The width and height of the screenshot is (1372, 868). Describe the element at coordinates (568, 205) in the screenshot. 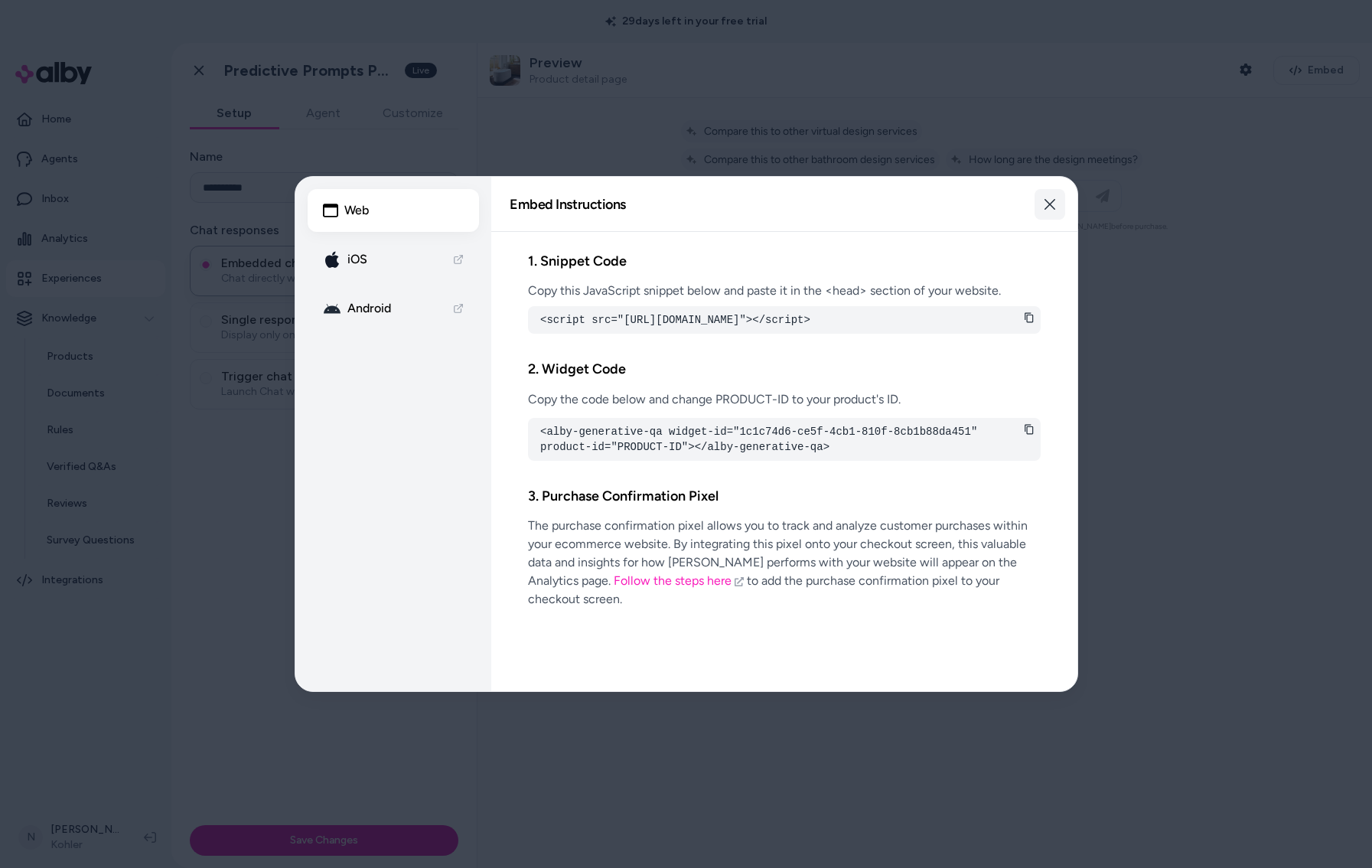

I see `h2: Embed Instructions` at that location.